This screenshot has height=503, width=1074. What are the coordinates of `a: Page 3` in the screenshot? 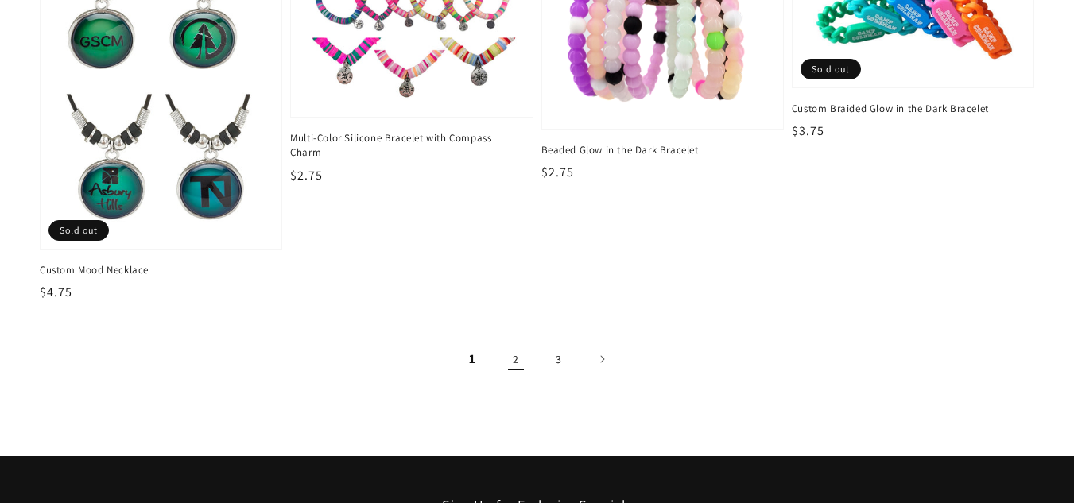 It's located at (559, 359).